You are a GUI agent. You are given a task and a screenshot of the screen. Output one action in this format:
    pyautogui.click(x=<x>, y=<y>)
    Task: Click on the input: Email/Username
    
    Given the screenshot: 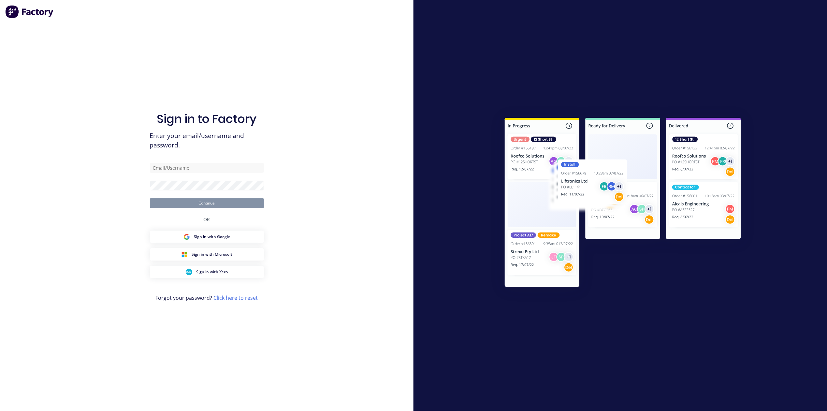 What is the action you would take?
    pyautogui.click(x=207, y=168)
    